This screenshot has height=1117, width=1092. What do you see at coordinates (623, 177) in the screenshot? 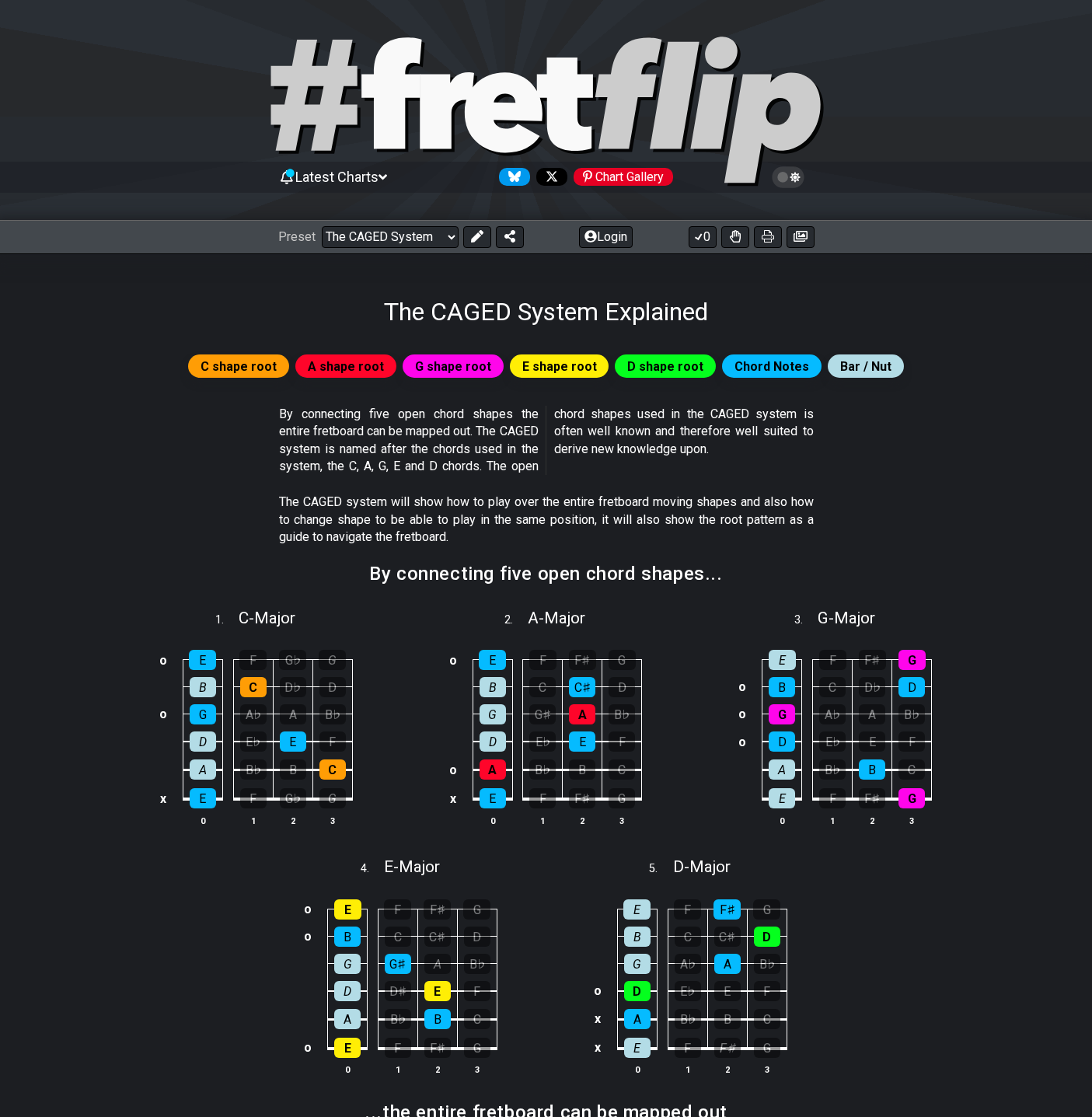
I see `div: Chart Gallery` at bounding box center [623, 177].